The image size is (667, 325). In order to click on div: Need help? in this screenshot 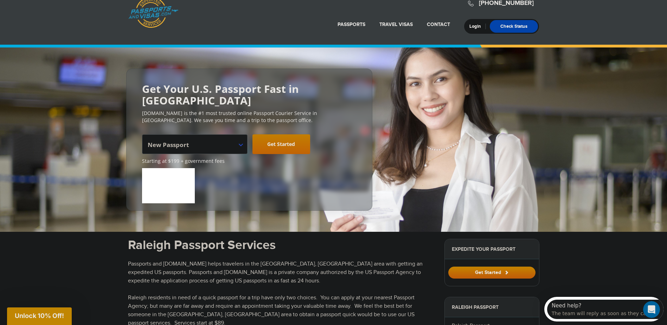, I will do `click(56, 9)`.